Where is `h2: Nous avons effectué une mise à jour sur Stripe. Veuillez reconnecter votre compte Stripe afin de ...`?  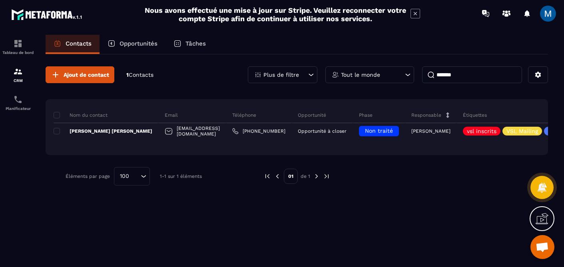
h2: Nous avons effectué une mise à jour sur Stripe. Veuillez reconnecter votre compte Stripe afin de ... is located at coordinates (275, 14).